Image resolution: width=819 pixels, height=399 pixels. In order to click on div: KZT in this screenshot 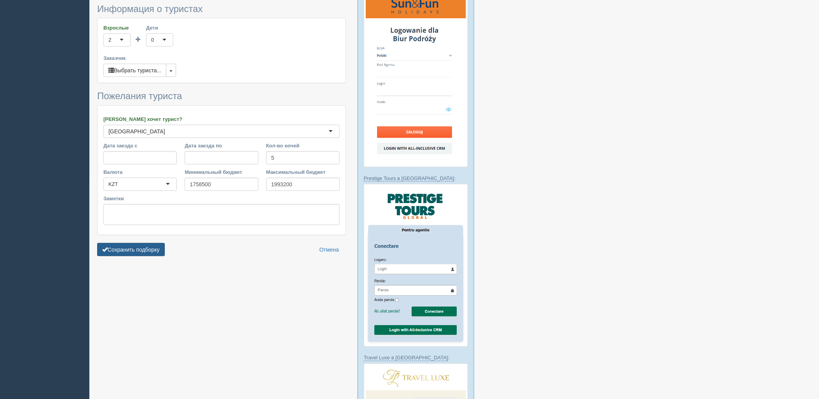, I will do `click(113, 184)`.